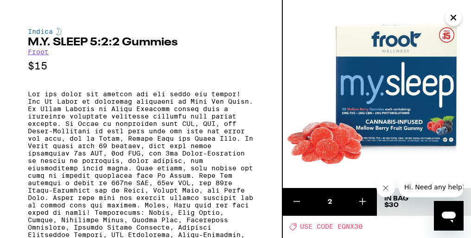 The width and height of the screenshot is (471, 238). What do you see at coordinates (330, 202) in the screenshot?
I see `div: 2` at bounding box center [330, 202].